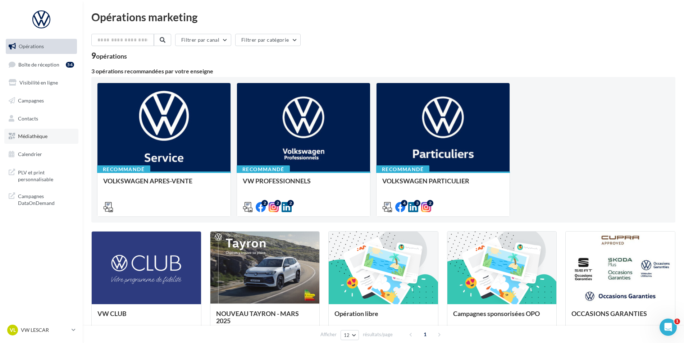 This screenshot has width=684, height=343. What do you see at coordinates (33, 136) in the screenshot?
I see `span: Médiathèque` at bounding box center [33, 136].